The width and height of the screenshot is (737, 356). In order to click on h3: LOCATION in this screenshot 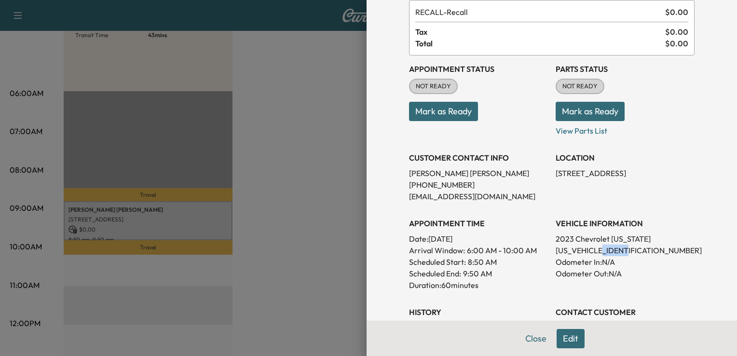, I will do `click(625, 158)`.